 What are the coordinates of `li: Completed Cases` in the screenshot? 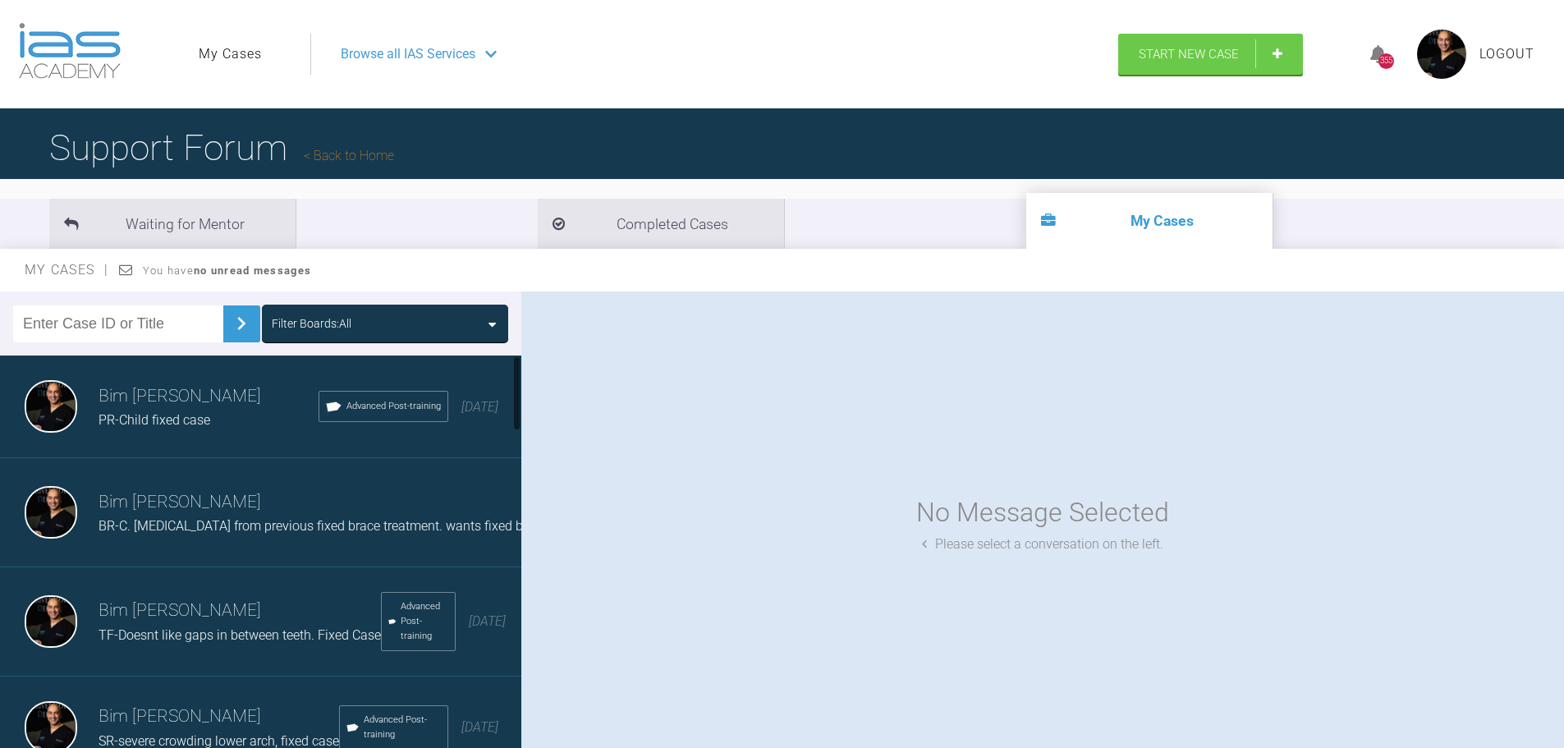 It's located at (661, 223).